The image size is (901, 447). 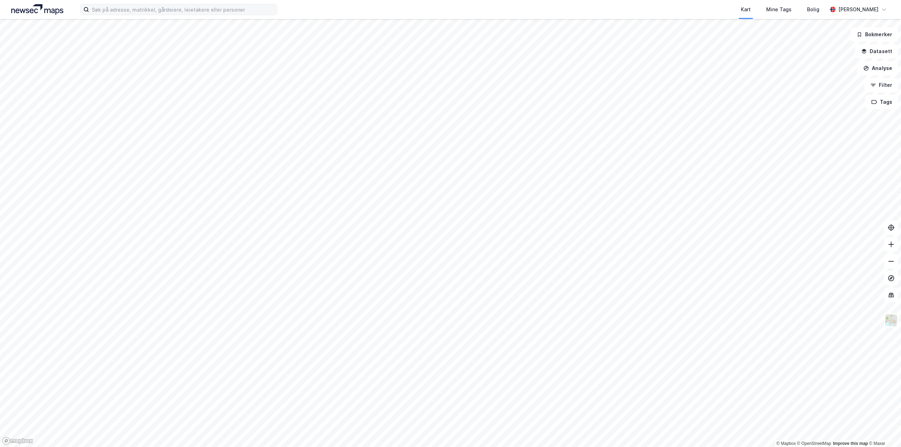 What do you see at coordinates (813, 10) in the screenshot?
I see `div: Bolig` at bounding box center [813, 10].